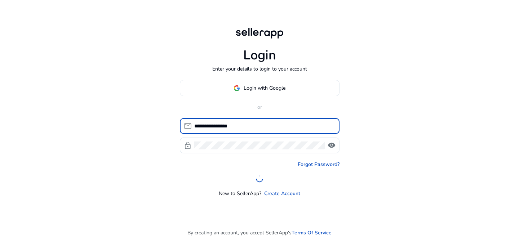 This screenshot has width=519, height=243. Describe the element at coordinates (311, 233) in the screenshot. I see `a: Terms Of Service` at that location.